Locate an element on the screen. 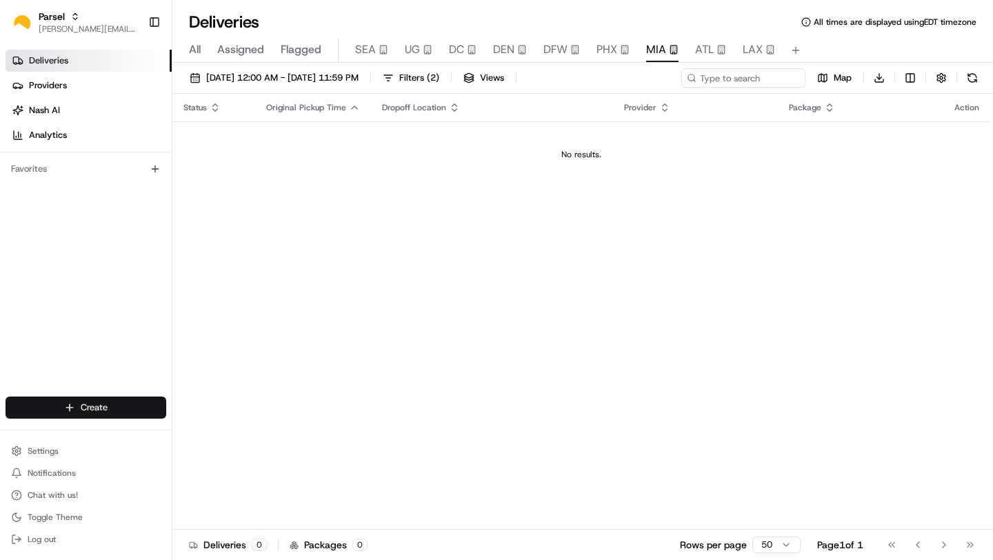  button: Views is located at coordinates (484, 78).